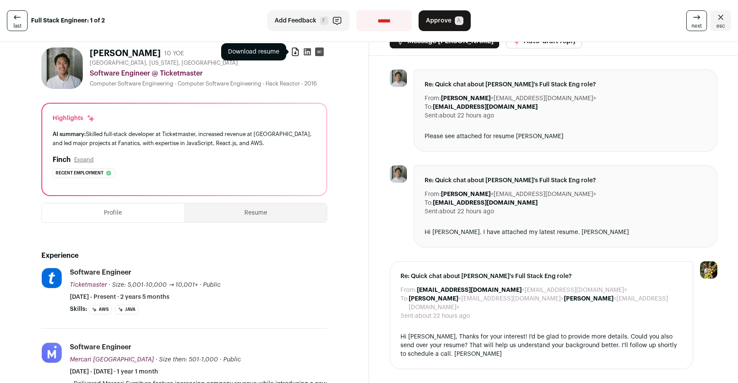  Describe the element at coordinates (127, 309) in the screenshot. I see `li: Java` at that location.